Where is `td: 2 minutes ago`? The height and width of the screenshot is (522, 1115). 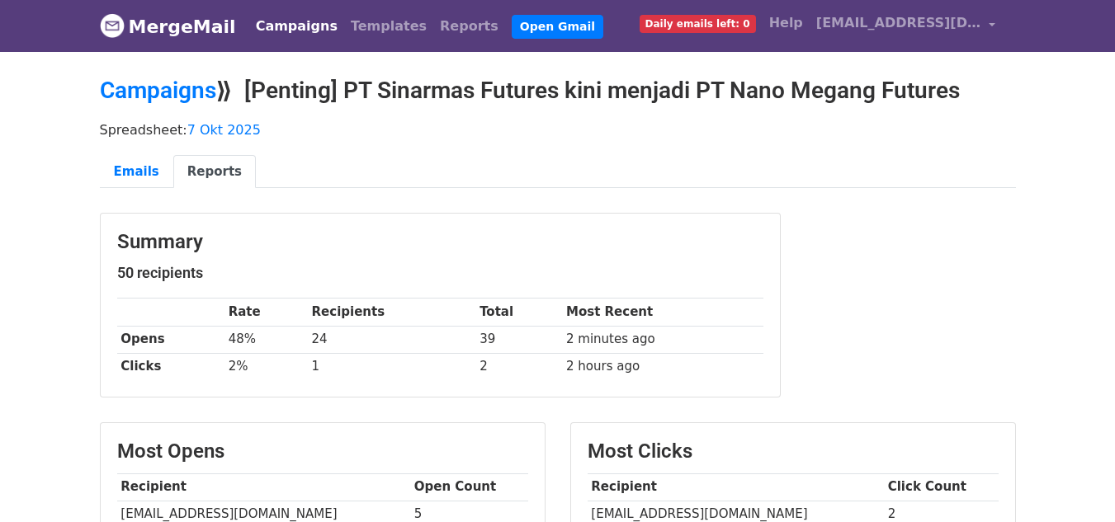 td: 2 minutes ago is located at coordinates (662, 339).